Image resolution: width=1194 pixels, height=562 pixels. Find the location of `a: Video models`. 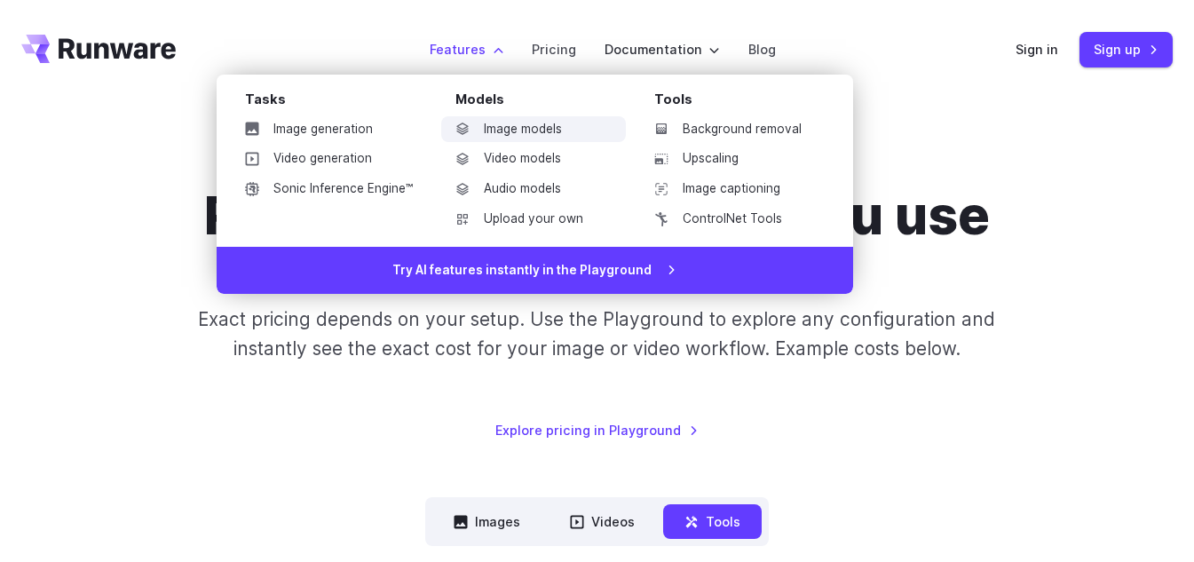

a: Video models is located at coordinates (533, 159).